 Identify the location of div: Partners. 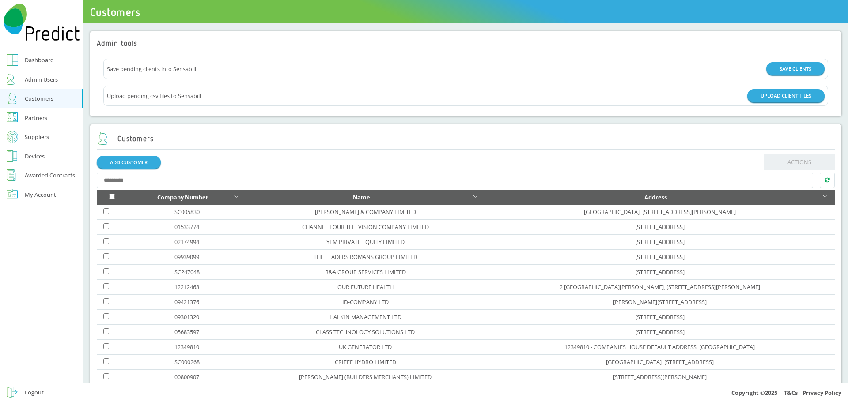
(36, 118).